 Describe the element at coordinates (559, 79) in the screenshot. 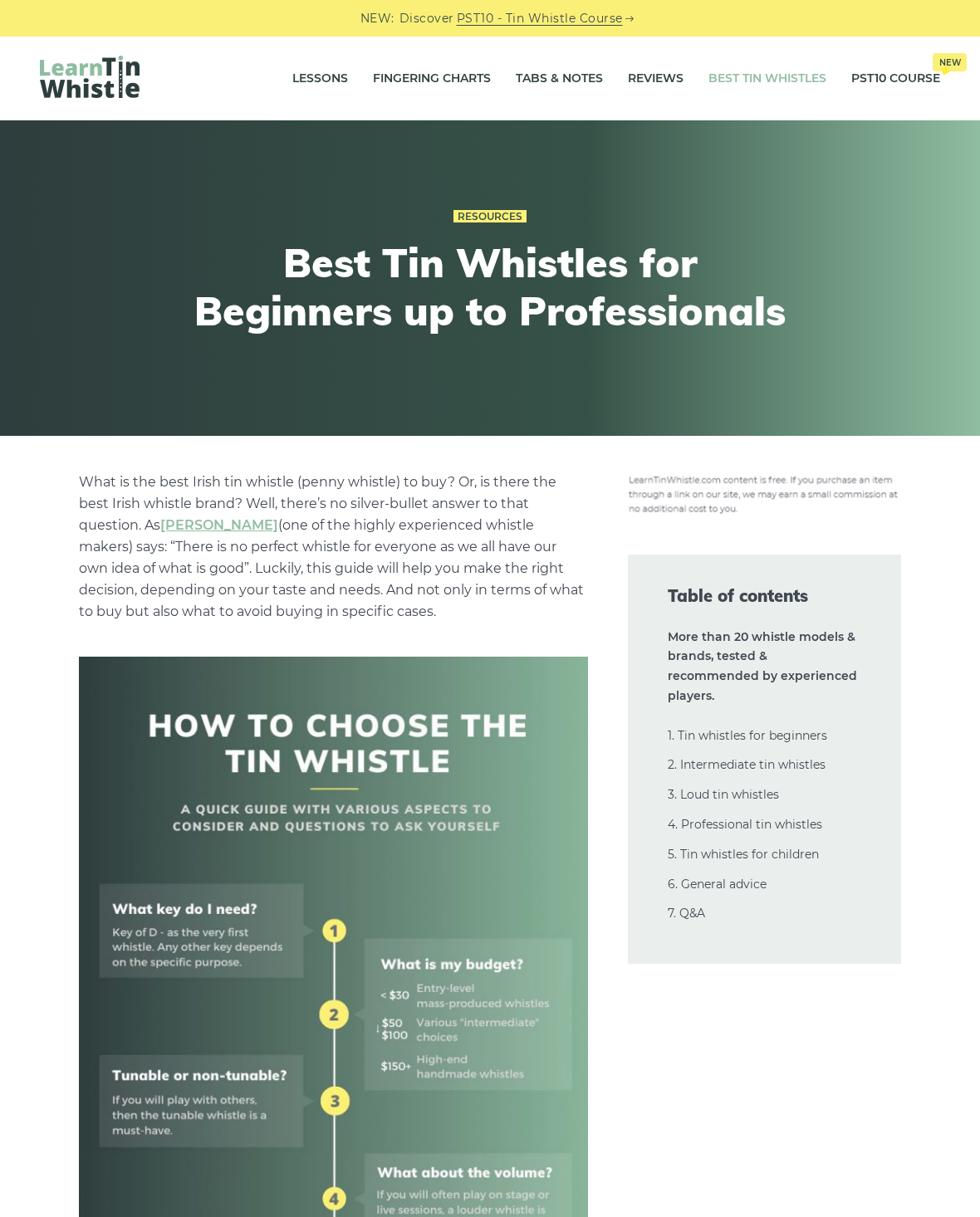

I see `a: Tabs & Notes` at that location.